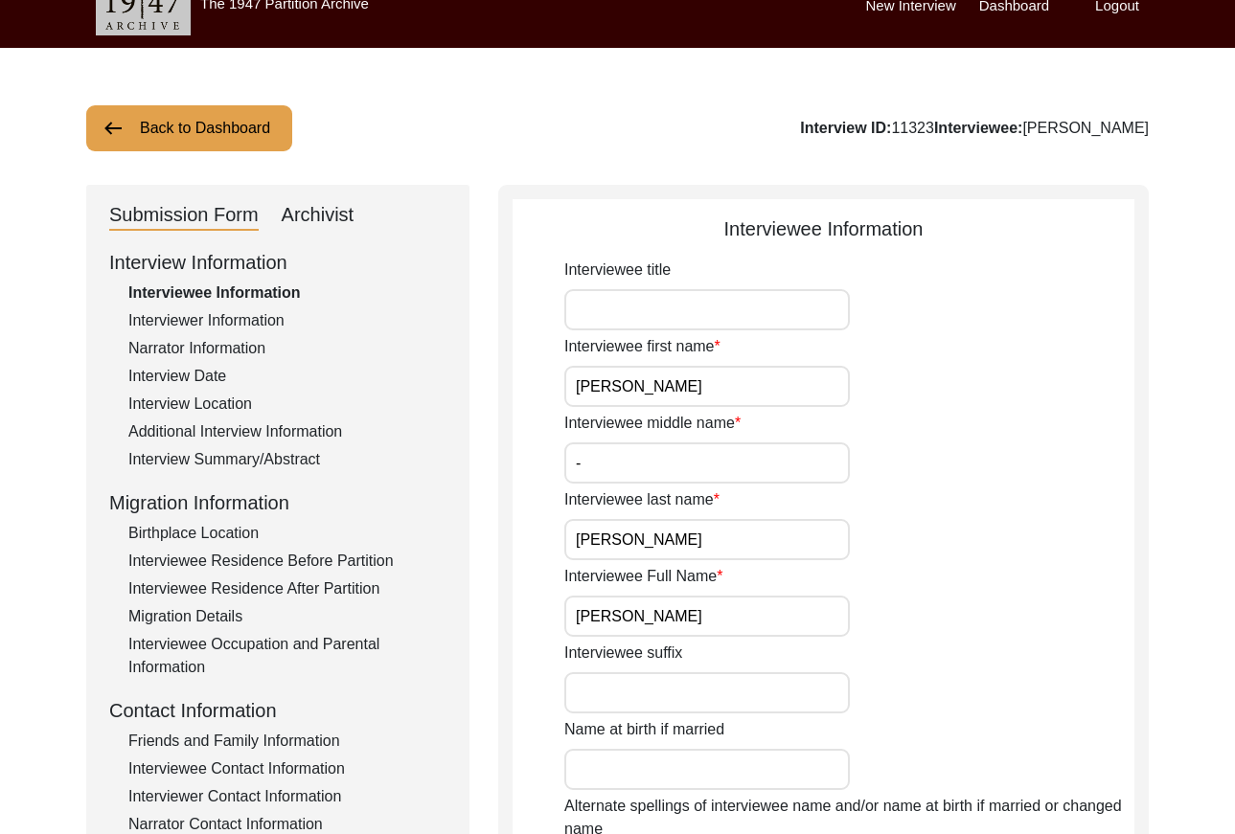 The height and width of the screenshot is (834, 1235). What do you see at coordinates (643, 577) in the screenshot?
I see `label: Interviewee Full Name` at bounding box center [643, 577].